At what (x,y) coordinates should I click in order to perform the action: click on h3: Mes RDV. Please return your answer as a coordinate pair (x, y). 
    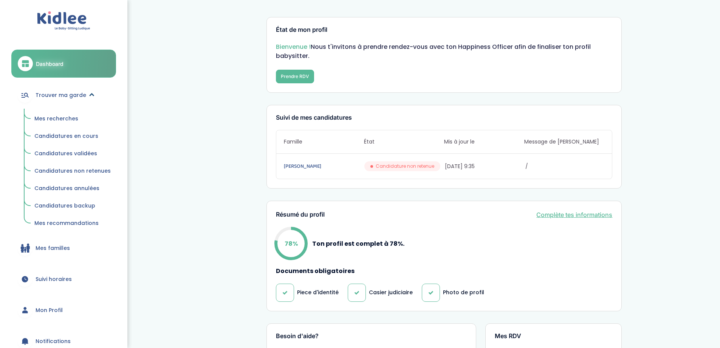
    Looking at the image, I should click on (554, 336).